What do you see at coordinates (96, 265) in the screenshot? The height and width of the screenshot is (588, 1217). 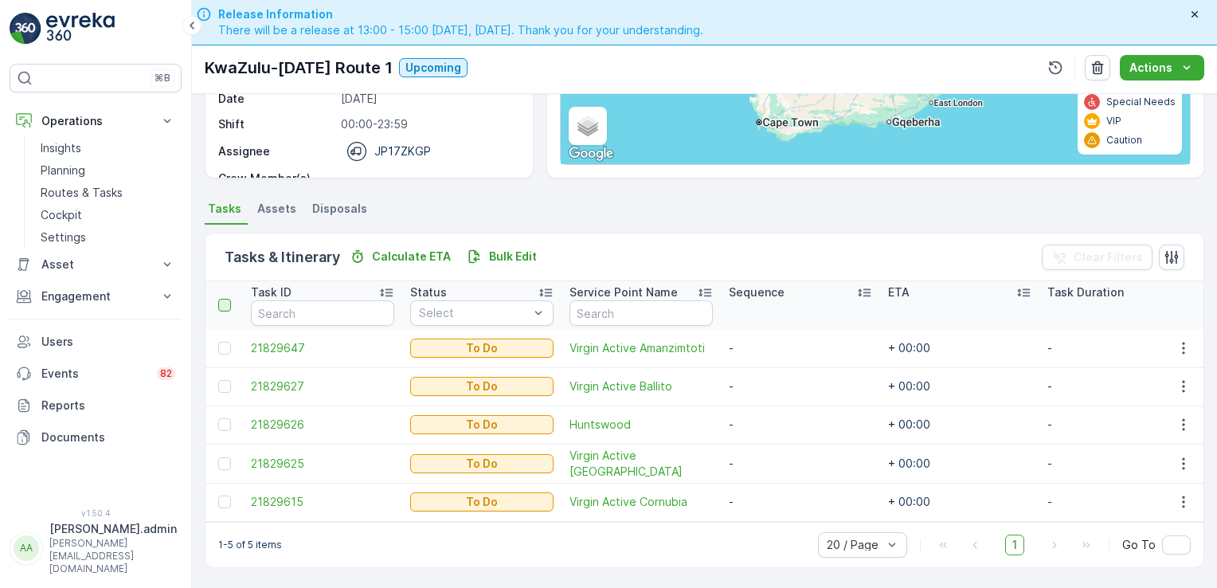 I see `button: Asset` at bounding box center [96, 265].